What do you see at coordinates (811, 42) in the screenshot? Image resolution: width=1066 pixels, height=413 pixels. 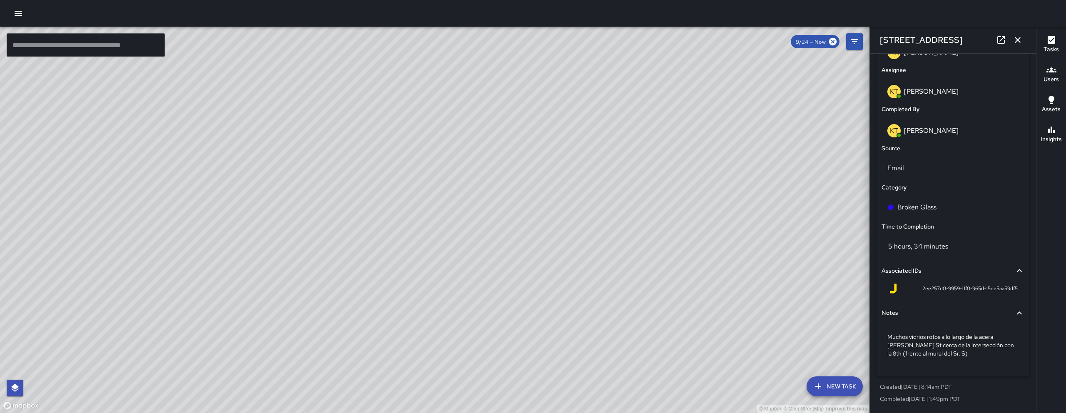 I see `span: 9/24 — Now` at bounding box center [811, 42].